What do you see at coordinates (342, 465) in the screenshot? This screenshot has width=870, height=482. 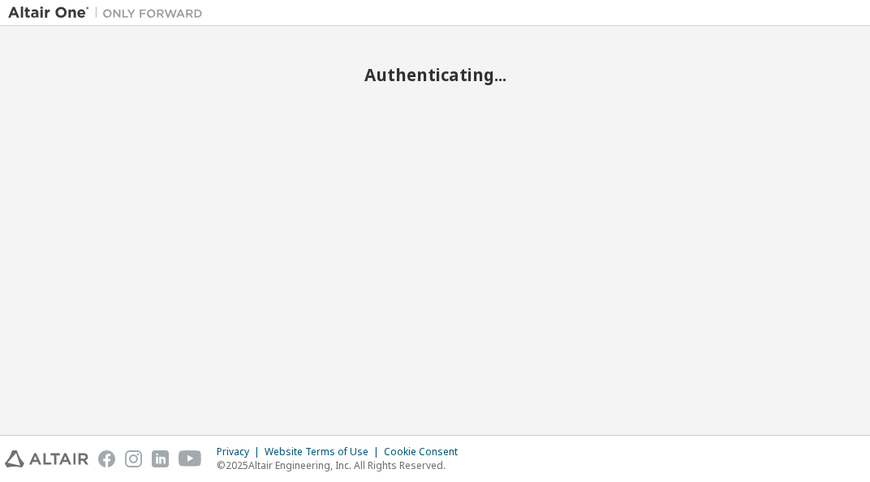 I see `p: © 2025 Altair Engineering, Inc. All Rights Reserved.` at bounding box center [342, 465].